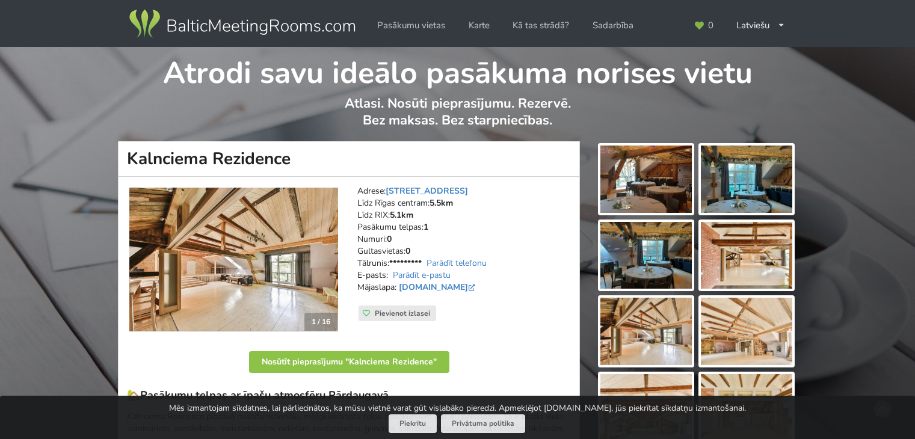 This screenshot has width=915, height=439. I want to click on strong: 5.5km, so click(441, 203).